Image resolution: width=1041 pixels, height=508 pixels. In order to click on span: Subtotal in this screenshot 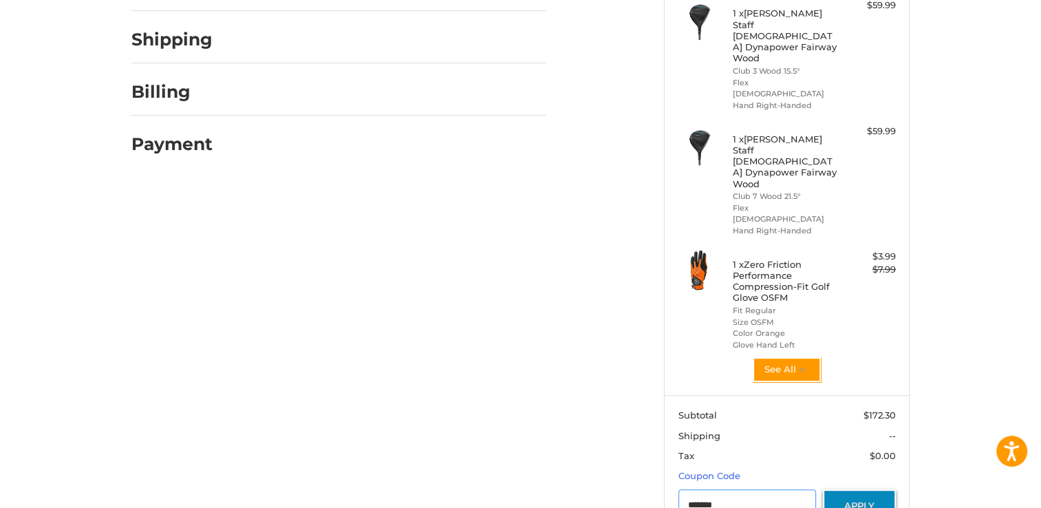, I will do `click(698, 415)`.